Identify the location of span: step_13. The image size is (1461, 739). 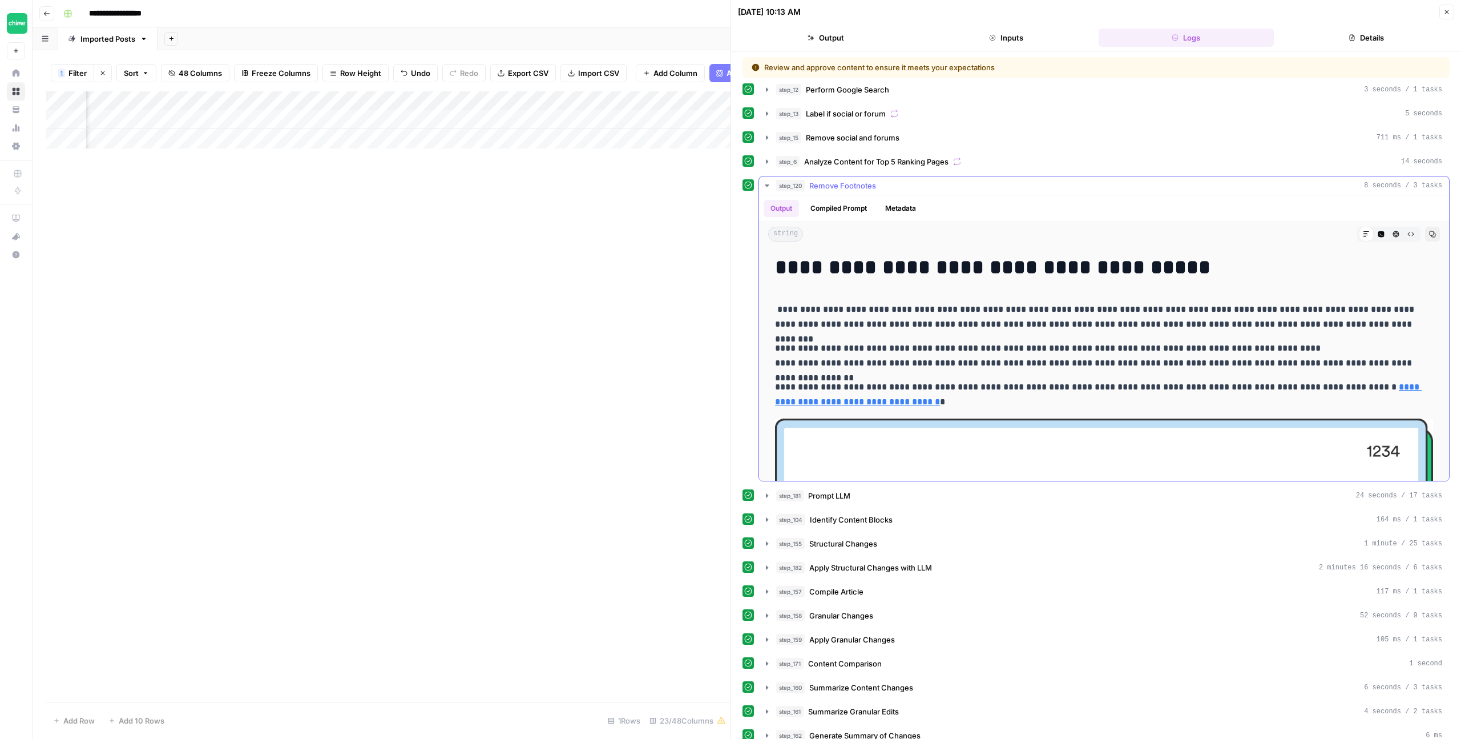
(789, 114).